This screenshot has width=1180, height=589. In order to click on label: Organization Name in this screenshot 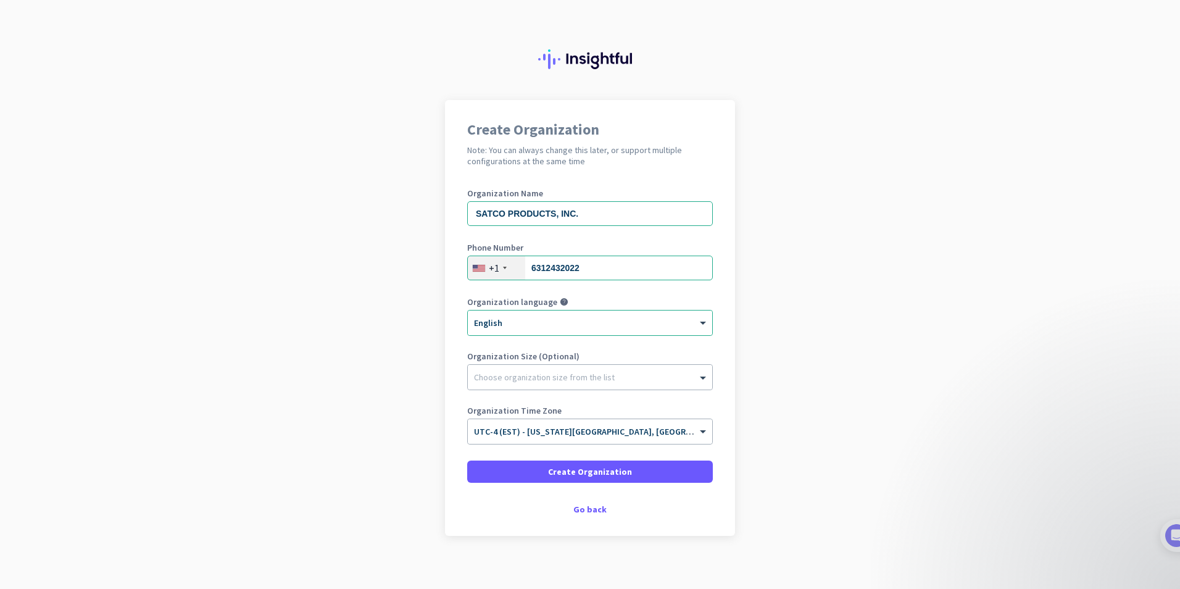, I will do `click(590, 193)`.